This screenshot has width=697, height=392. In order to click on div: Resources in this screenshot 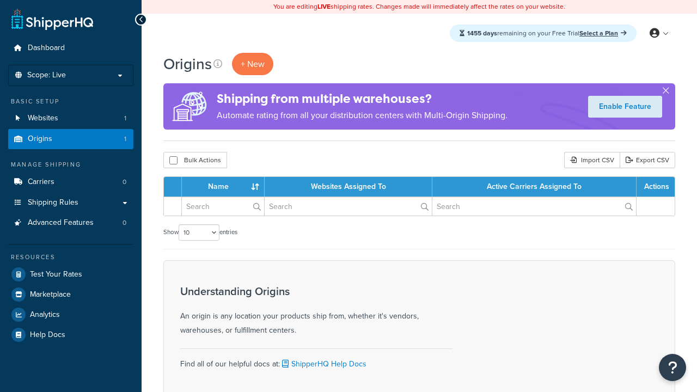, I will do `click(71, 257)`.